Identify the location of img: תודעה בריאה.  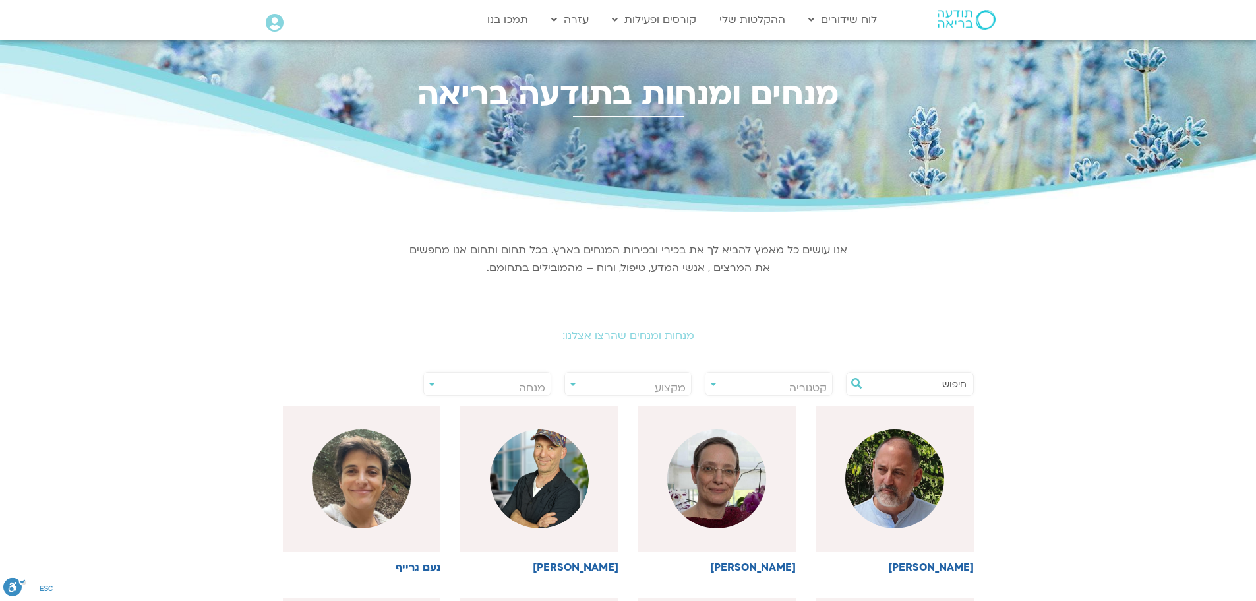
(967, 20).